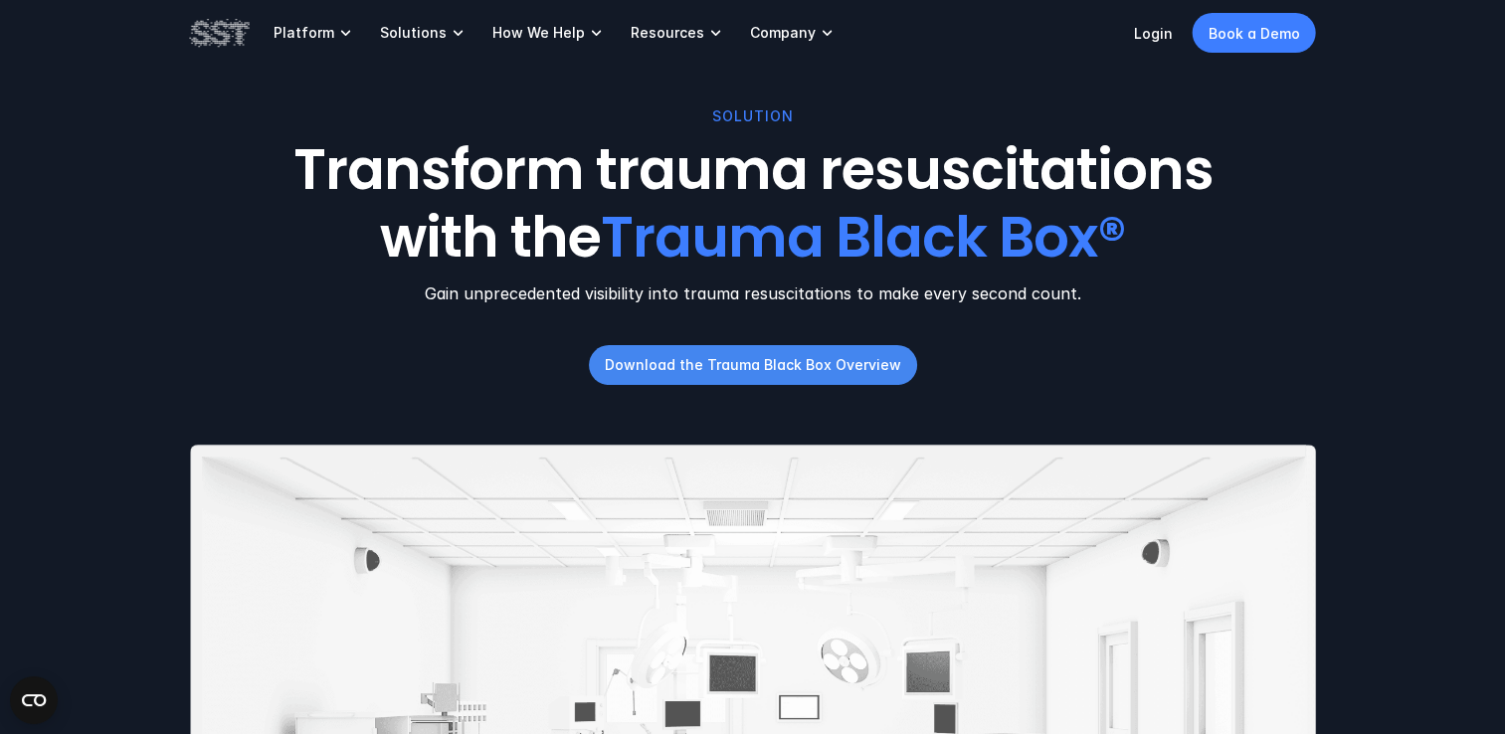  Describe the element at coordinates (783, 33) in the screenshot. I see `p: Company` at that location.